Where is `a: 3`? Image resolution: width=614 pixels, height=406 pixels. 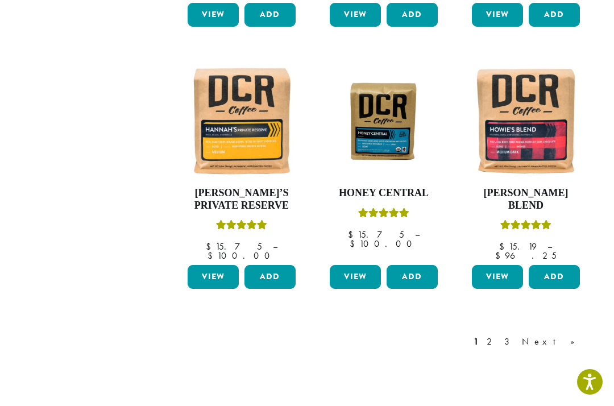
a: 3 is located at coordinates (509, 342).